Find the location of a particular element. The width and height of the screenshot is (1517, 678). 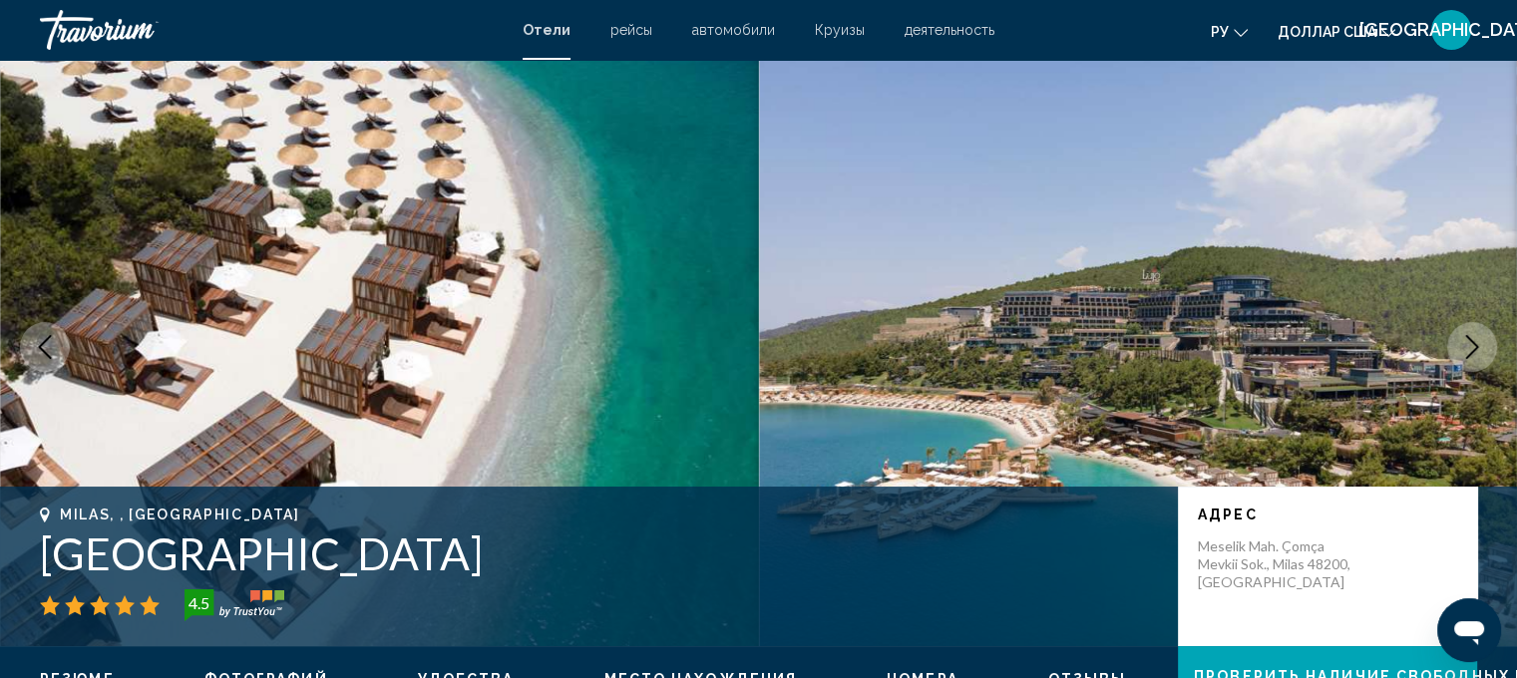

a: рейсы is located at coordinates (631, 30).